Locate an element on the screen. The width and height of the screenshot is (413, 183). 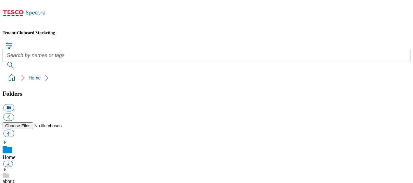
nav: breadcrumb is located at coordinates (206, 78).